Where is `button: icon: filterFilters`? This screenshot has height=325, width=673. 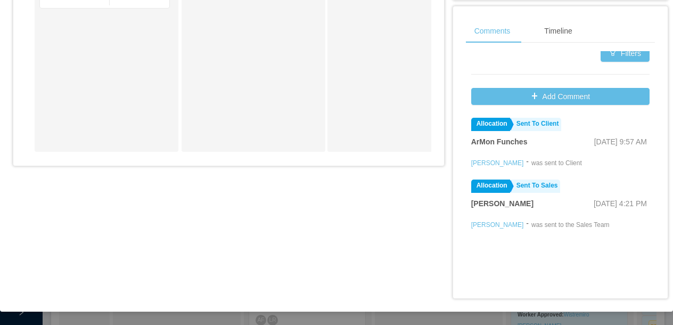
button: icon: filterFilters is located at coordinates (625, 53).